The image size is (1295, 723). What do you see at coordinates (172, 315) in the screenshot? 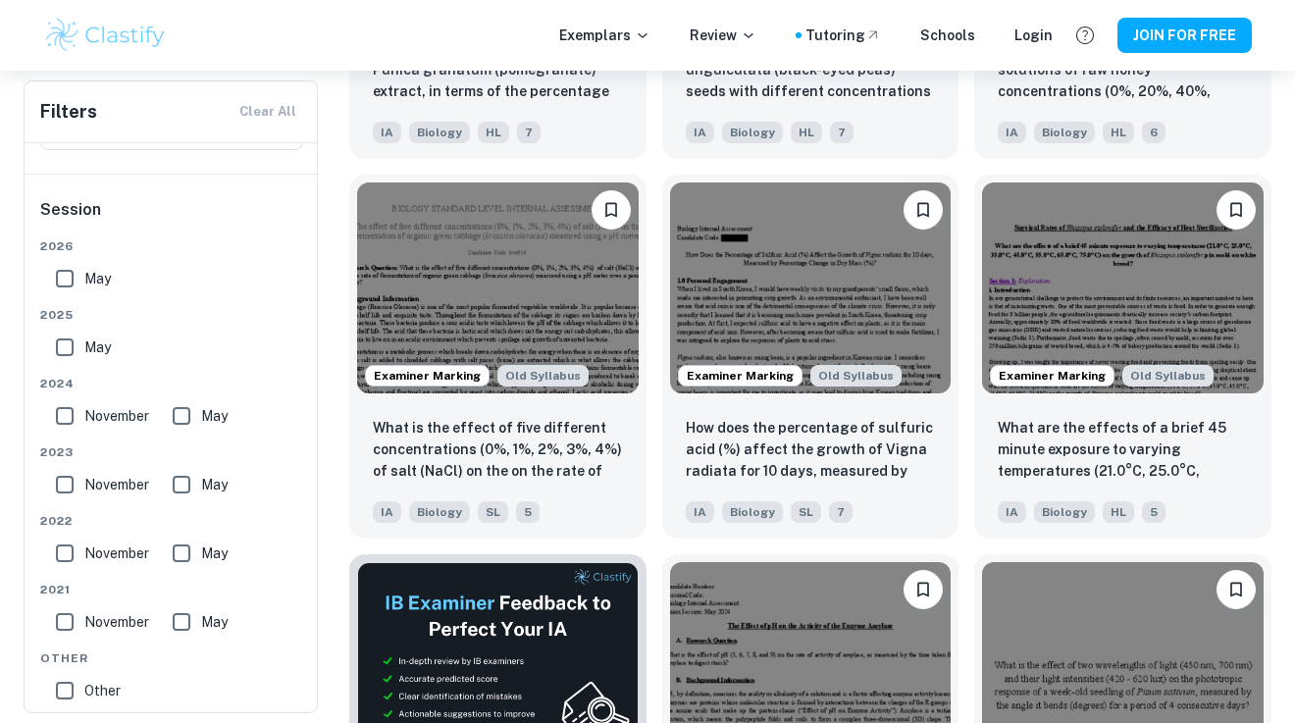
I see `span: 2025` at bounding box center [172, 315].